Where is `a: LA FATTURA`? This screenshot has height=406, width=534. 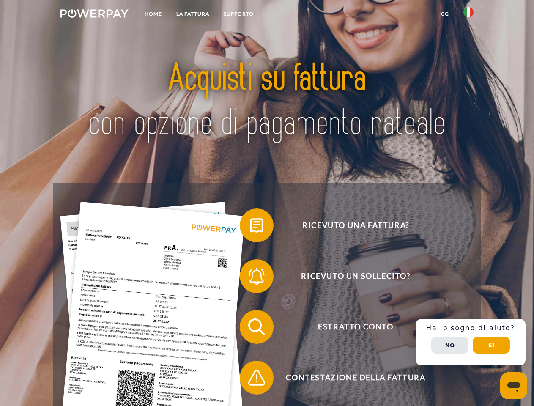
a: LA FATTURA is located at coordinates (193, 14).